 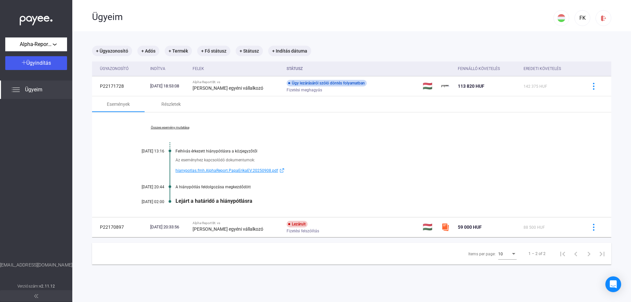 What do you see at coordinates (377, 201) in the screenshot?
I see `div: Lejárt a határidő a hiánypótlásra` at bounding box center [377, 201].